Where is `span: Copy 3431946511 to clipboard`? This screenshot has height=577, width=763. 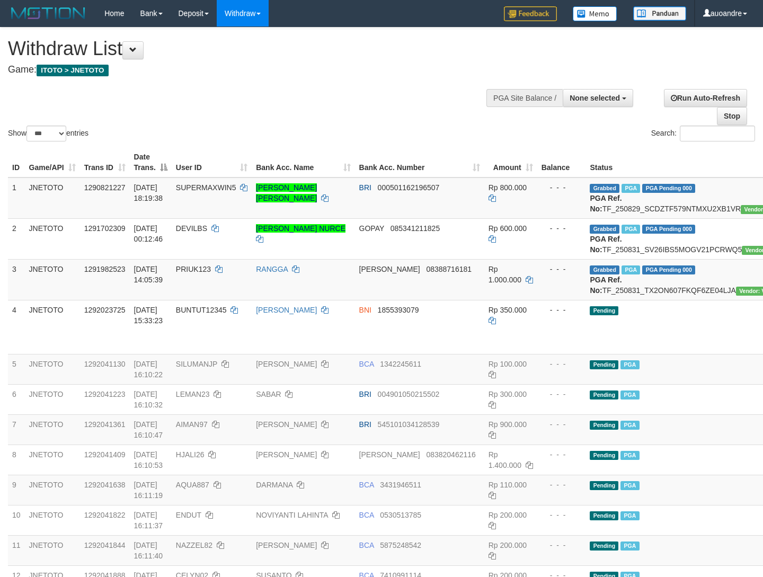
span: Copy 3431946511 to clipboard is located at coordinates (400, 485).